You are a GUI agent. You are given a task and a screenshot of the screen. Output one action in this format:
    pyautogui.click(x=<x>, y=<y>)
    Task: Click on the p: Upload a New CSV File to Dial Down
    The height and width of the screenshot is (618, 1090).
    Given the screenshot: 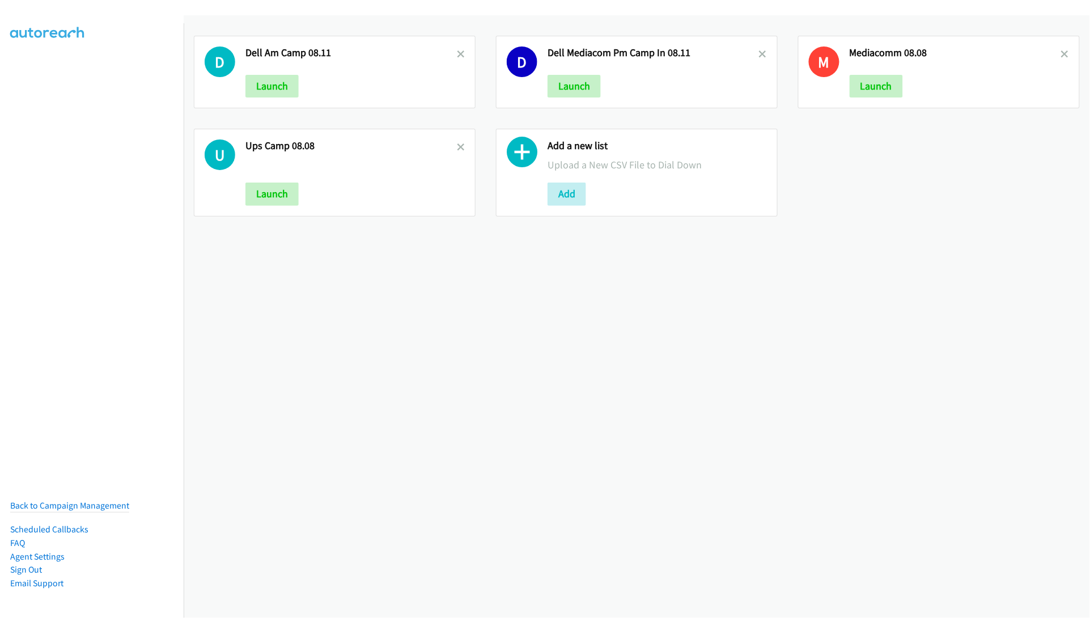 What is the action you would take?
    pyautogui.click(x=657, y=164)
    